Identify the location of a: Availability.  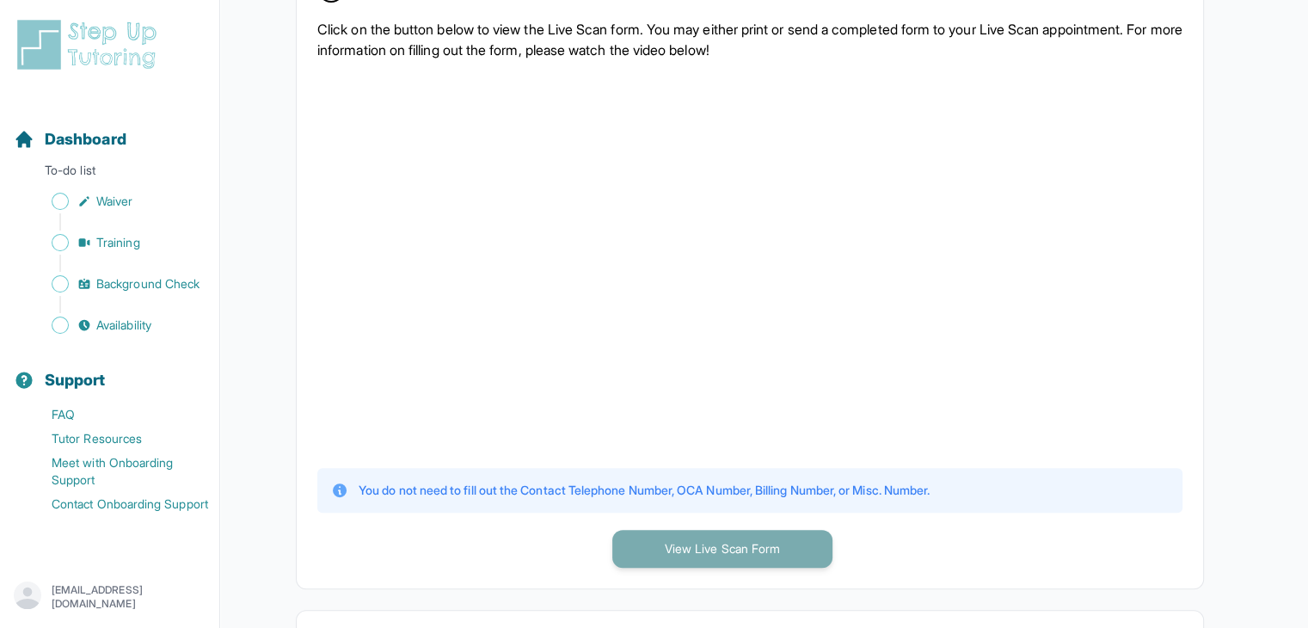
(116, 325).